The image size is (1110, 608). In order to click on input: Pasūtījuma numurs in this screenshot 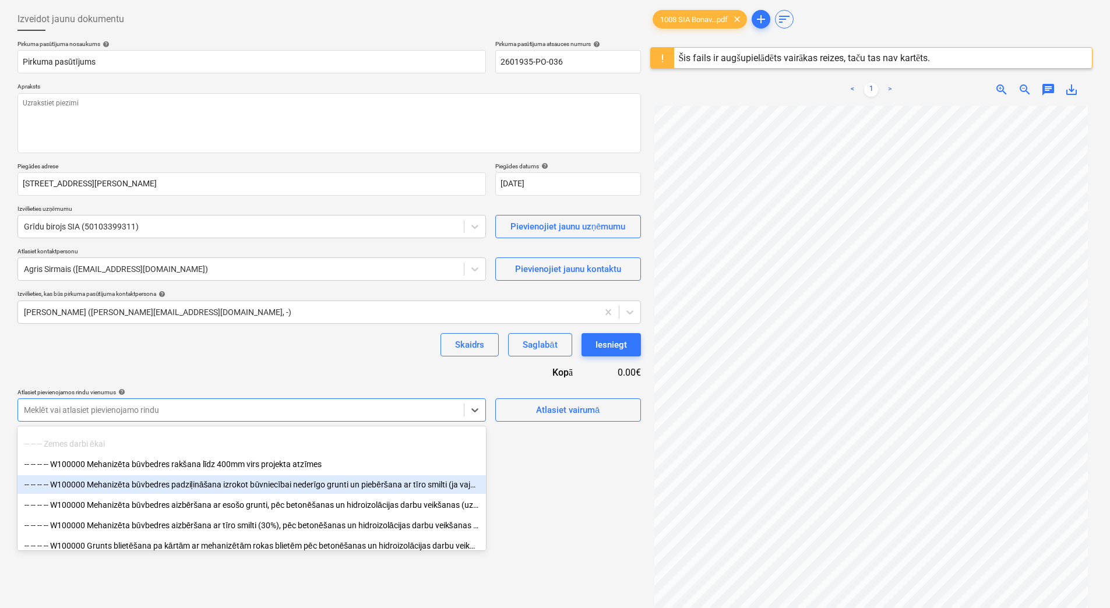, I will do `click(568, 62)`.